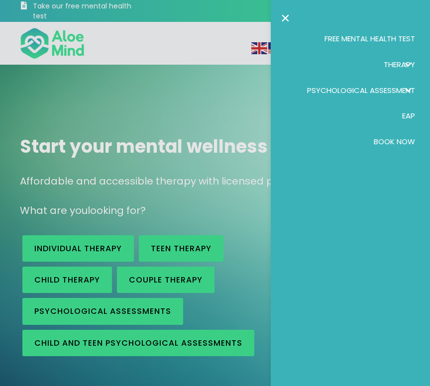  I want to click on a: Book Now, so click(350, 142).